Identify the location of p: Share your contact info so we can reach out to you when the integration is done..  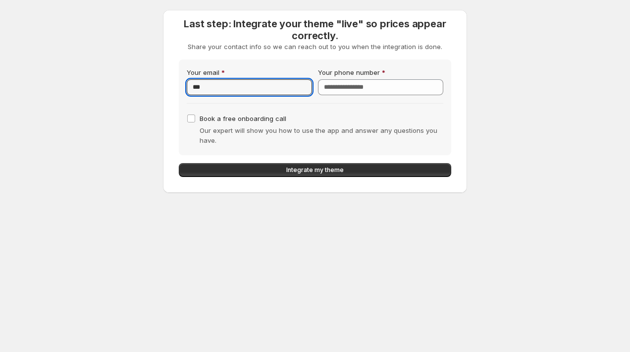
(315, 47).